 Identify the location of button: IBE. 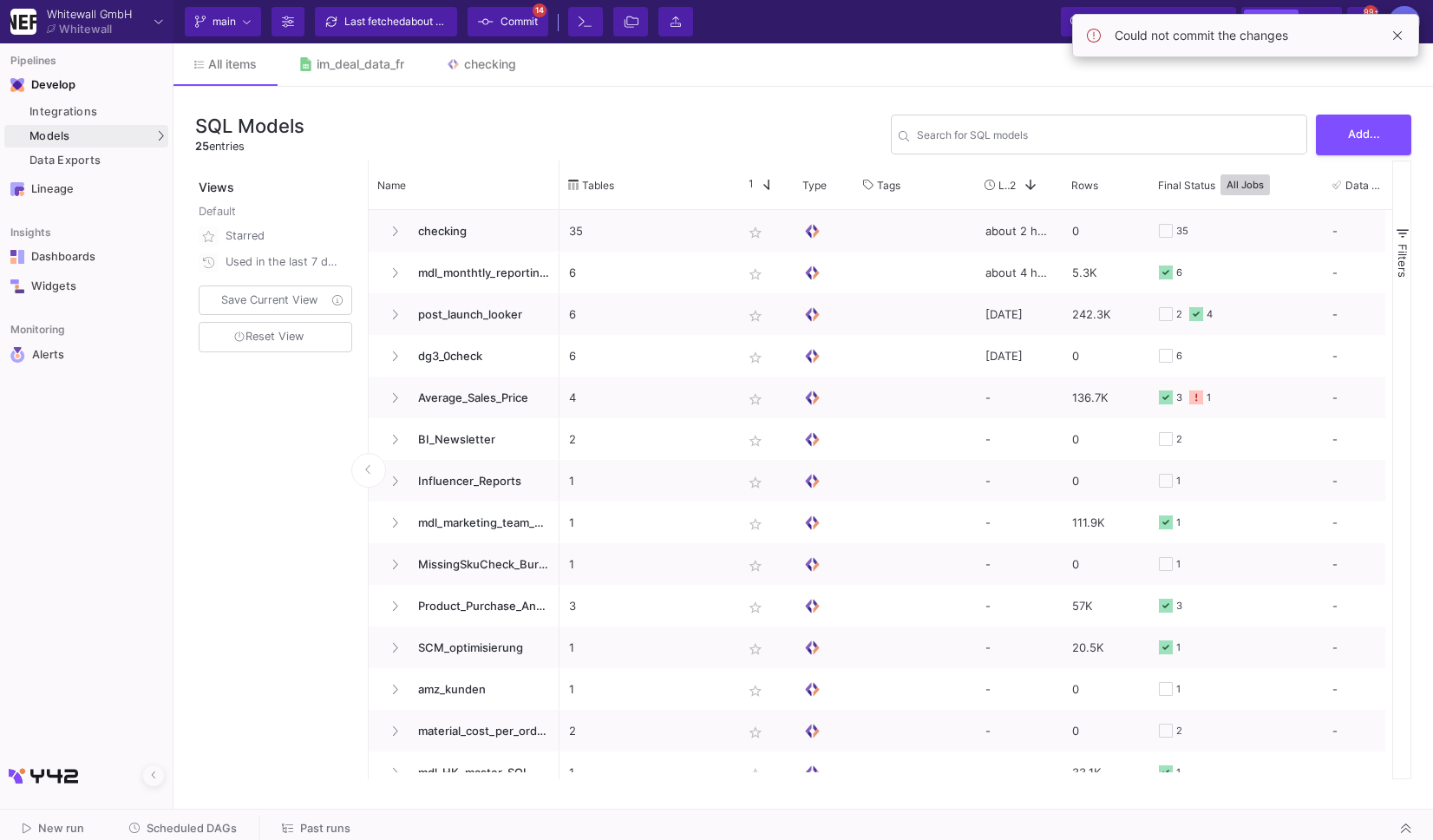
(1402, 22).